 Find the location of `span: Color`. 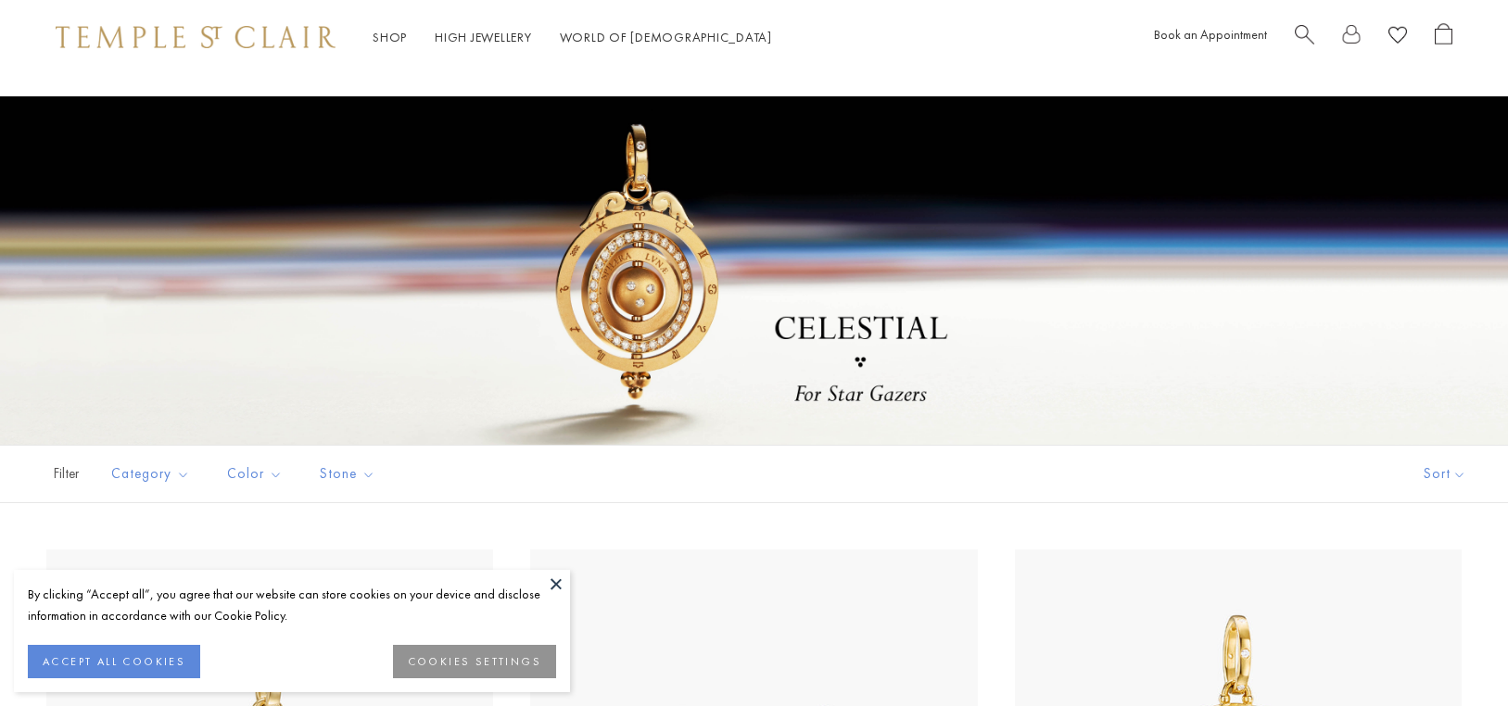

span: Color is located at coordinates (257, 474).